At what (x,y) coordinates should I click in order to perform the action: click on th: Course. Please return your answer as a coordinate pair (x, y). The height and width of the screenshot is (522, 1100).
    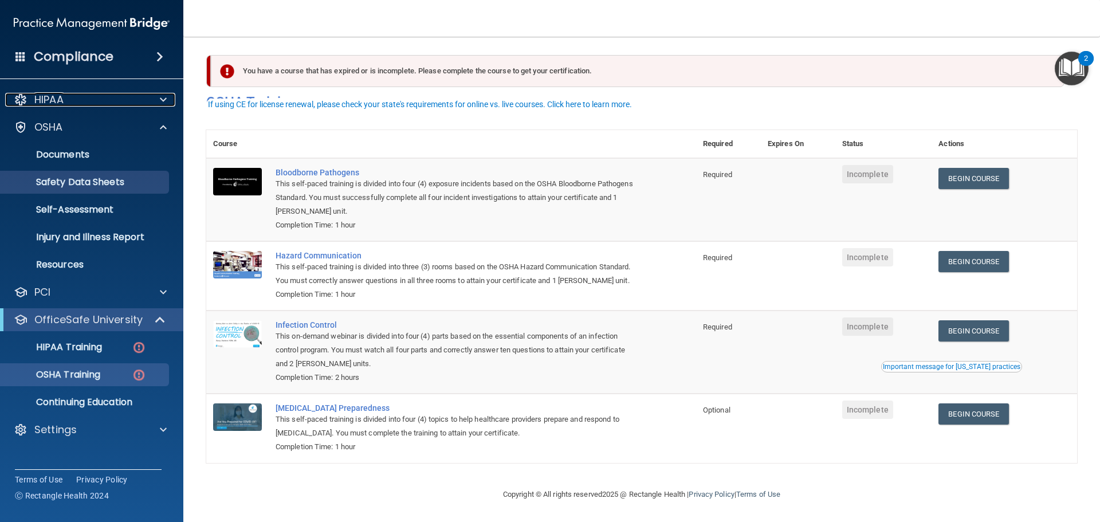
    Looking at the image, I should click on (237, 144).